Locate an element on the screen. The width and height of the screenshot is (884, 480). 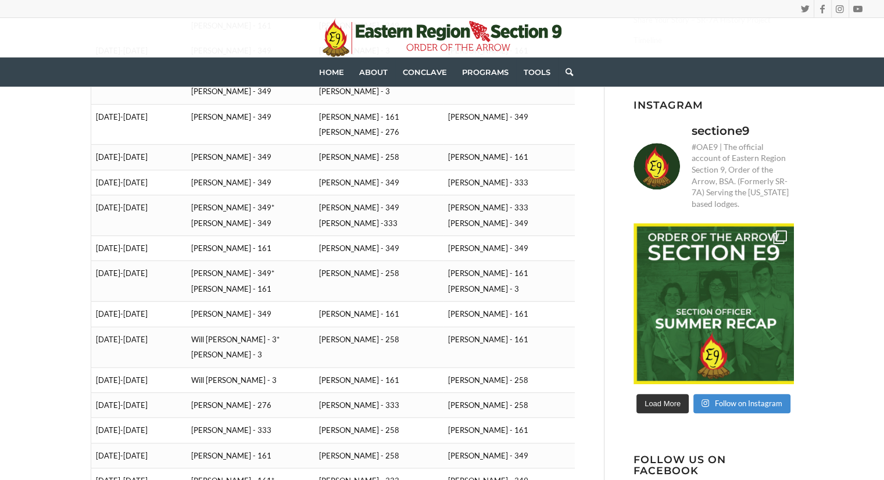
a: Conclave is located at coordinates (425, 72).